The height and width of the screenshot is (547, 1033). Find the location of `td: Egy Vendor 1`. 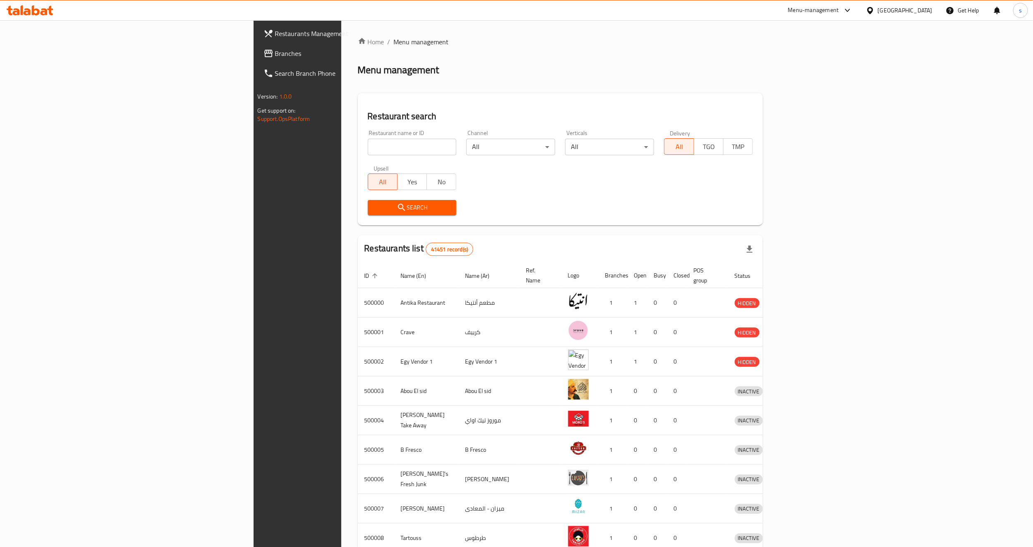

td: Egy Vendor 1 is located at coordinates (427, 361).